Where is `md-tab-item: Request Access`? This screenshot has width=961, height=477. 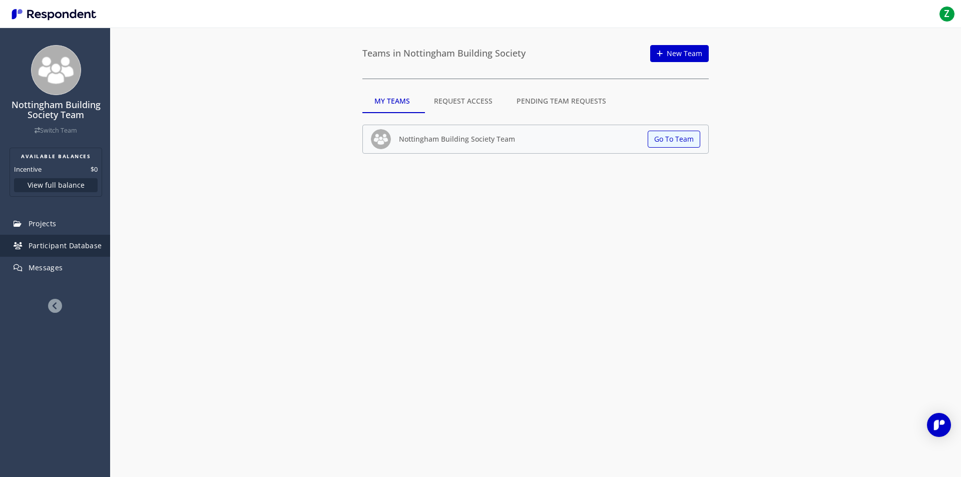 md-tab-item: Request Access is located at coordinates (463, 101).